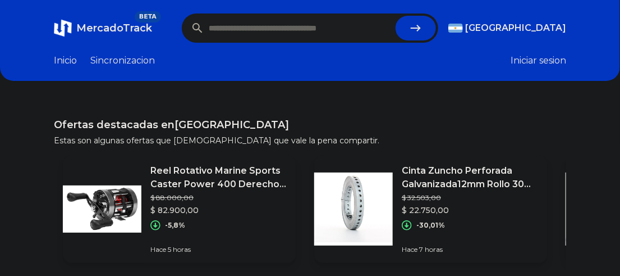  What do you see at coordinates (471, 198) in the screenshot?
I see `p: $ 32.503,00` at bounding box center [471, 198].